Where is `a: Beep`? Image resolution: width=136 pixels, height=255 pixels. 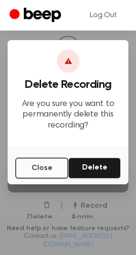
a: Beep is located at coordinates (36, 15).